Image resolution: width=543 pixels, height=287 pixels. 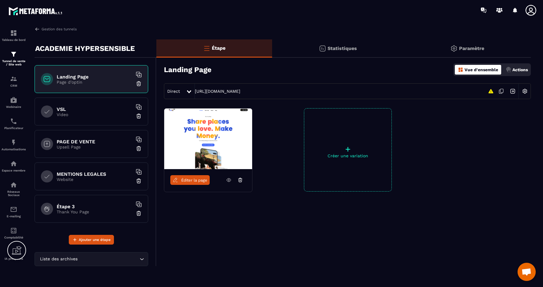 What do you see at coordinates (14, 107) in the screenshot?
I see `p: Webinaire` at bounding box center [14, 107].